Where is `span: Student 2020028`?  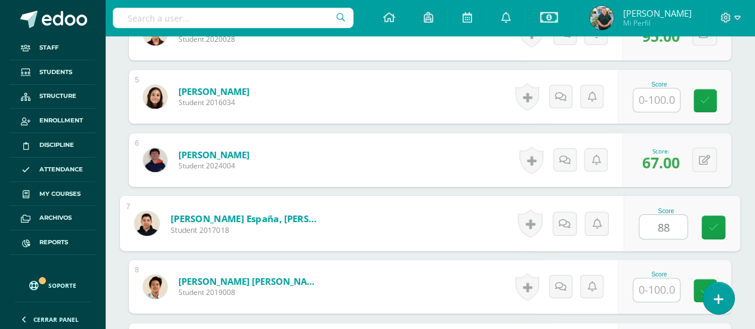
span: Student 2020028 is located at coordinates (250, 39).